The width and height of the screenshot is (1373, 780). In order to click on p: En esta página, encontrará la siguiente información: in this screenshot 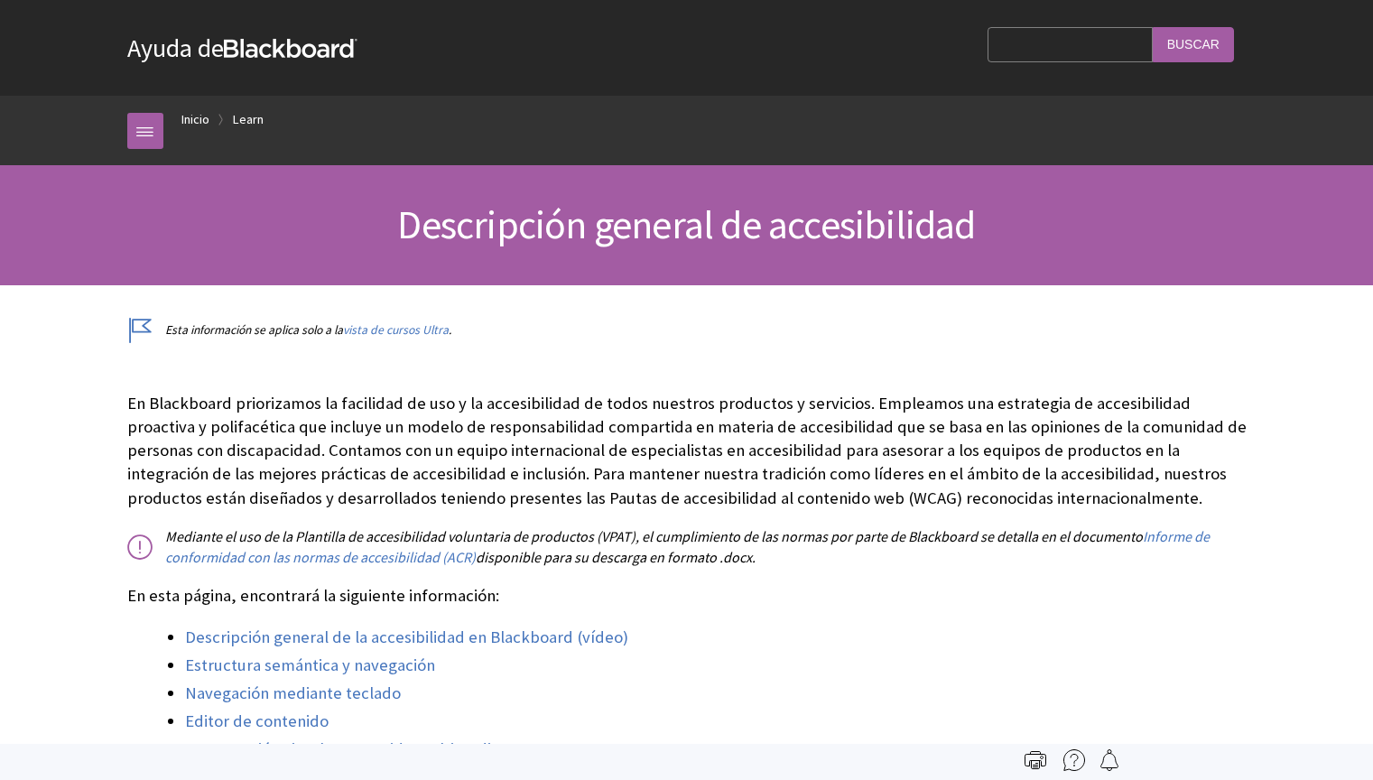, I will do `click(687, 596)`.